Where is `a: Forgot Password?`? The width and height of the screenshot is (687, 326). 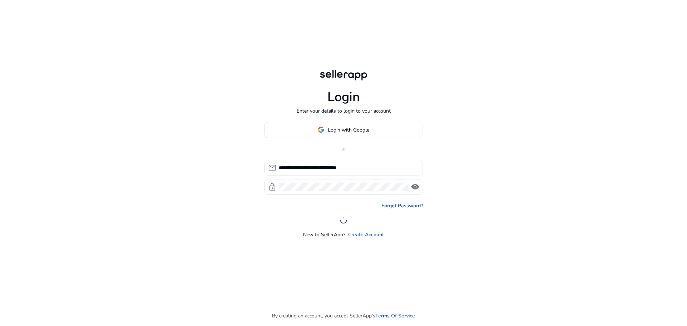 a: Forgot Password? is located at coordinates (402, 206).